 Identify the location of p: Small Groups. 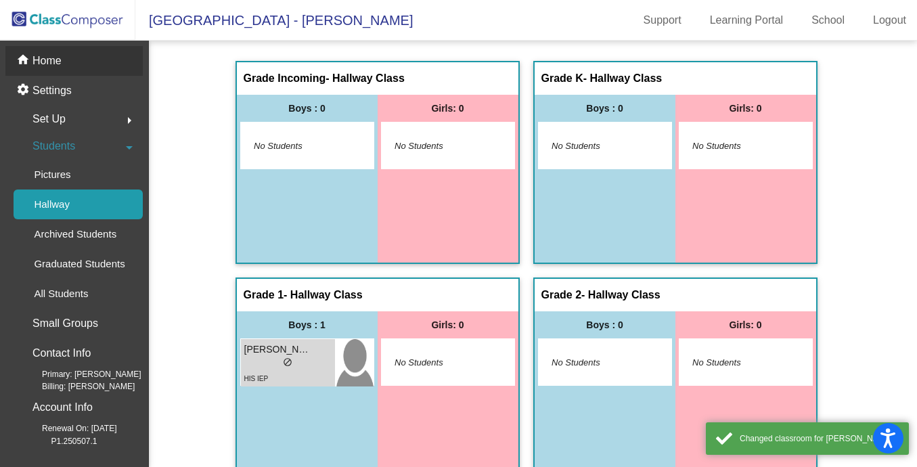
(65, 324).